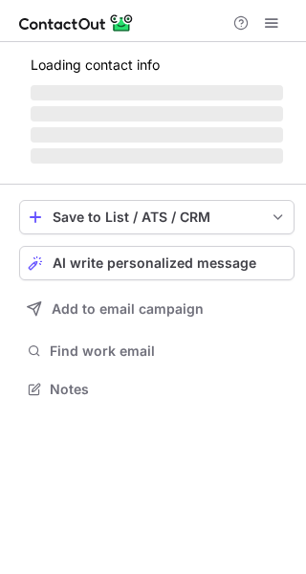 The height and width of the screenshot is (574, 306). Describe the element at coordinates (157, 65) in the screenshot. I see `p: Loading contact info` at that location.